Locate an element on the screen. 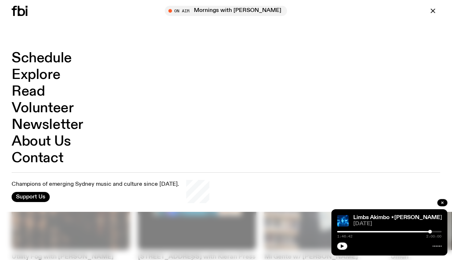 This screenshot has height=260, width=452. a: Explore is located at coordinates (36, 75).